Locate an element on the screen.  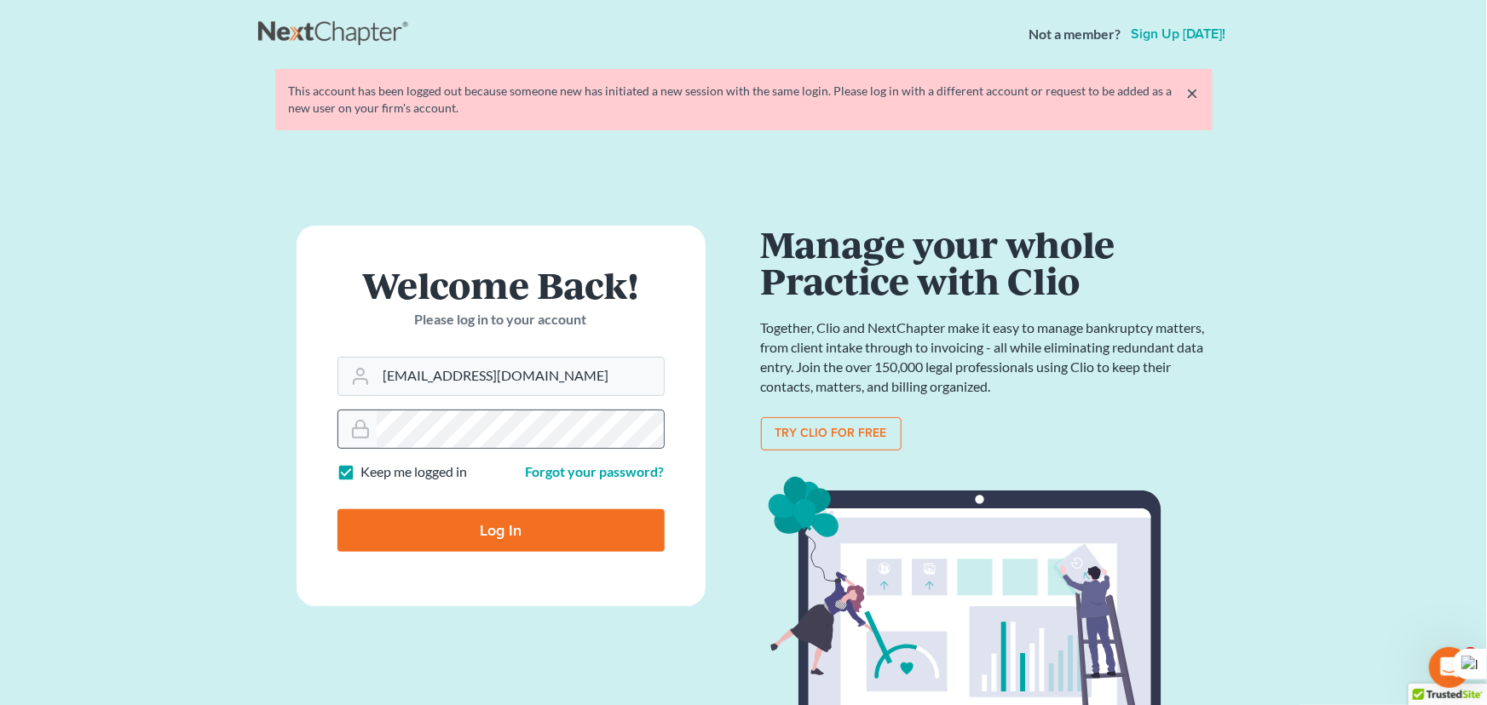
p: Please log in to your account is located at coordinates (501, 319).